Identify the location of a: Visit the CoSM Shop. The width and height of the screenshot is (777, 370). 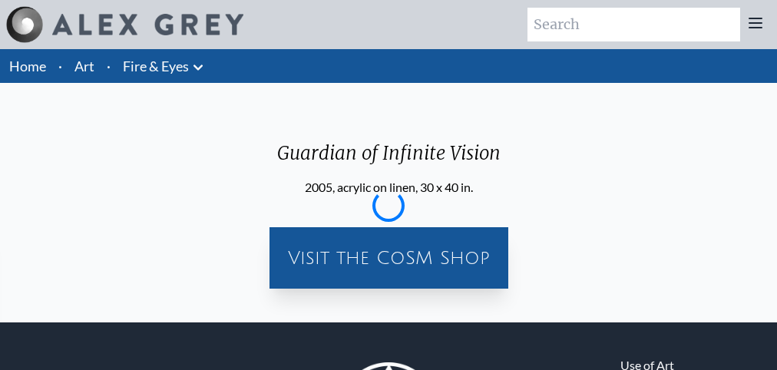
(388, 258).